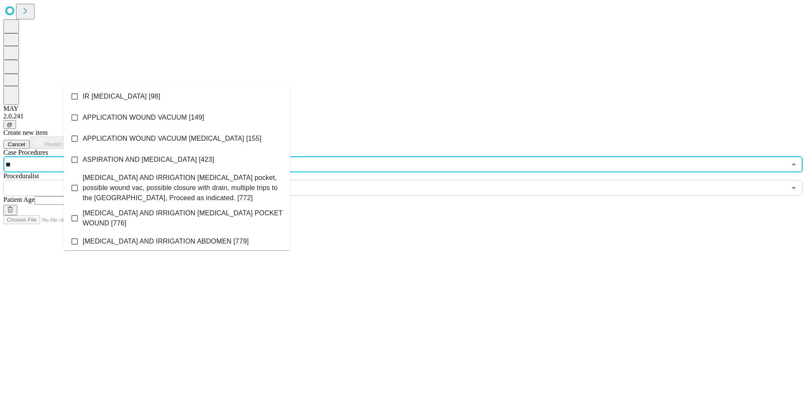  Describe the element at coordinates (19, 199) in the screenshot. I see `span: Patient Age` at that location.